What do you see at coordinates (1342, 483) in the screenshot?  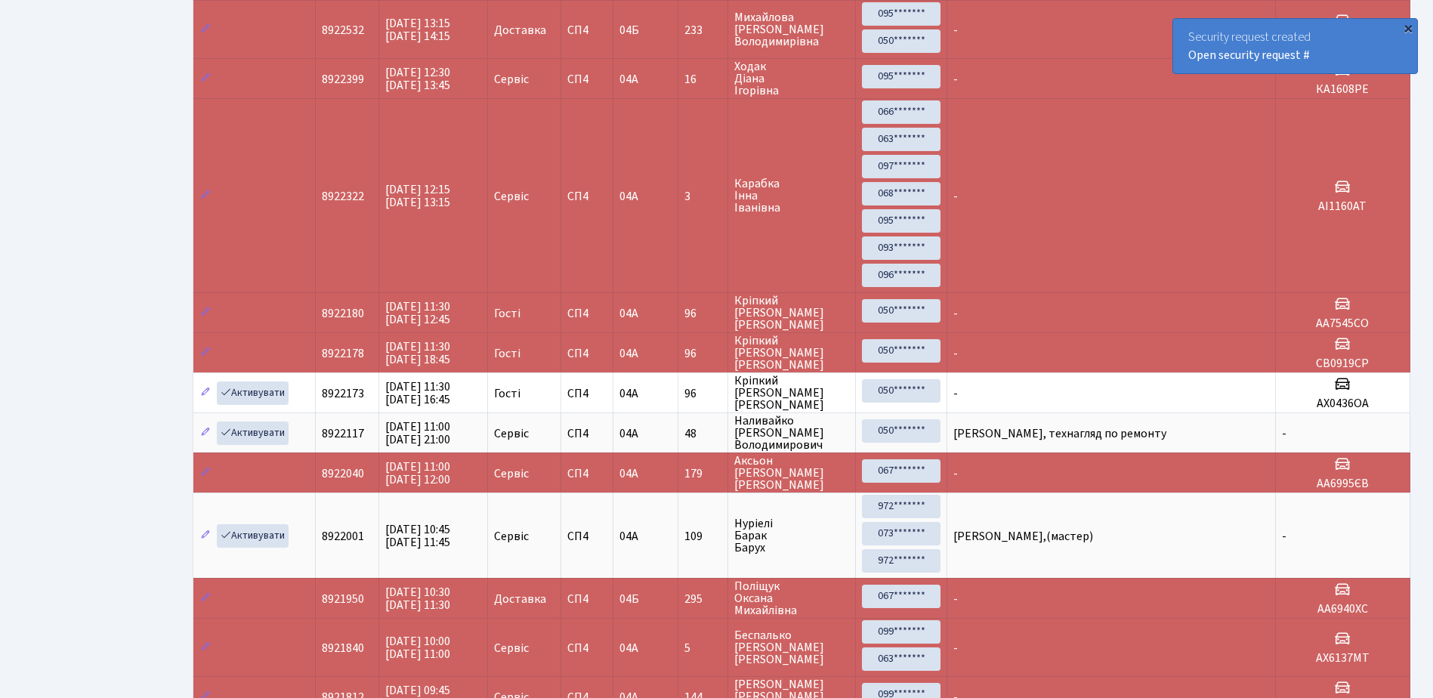 I see `h5: АА6995ЄВ` at bounding box center [1342, 483].